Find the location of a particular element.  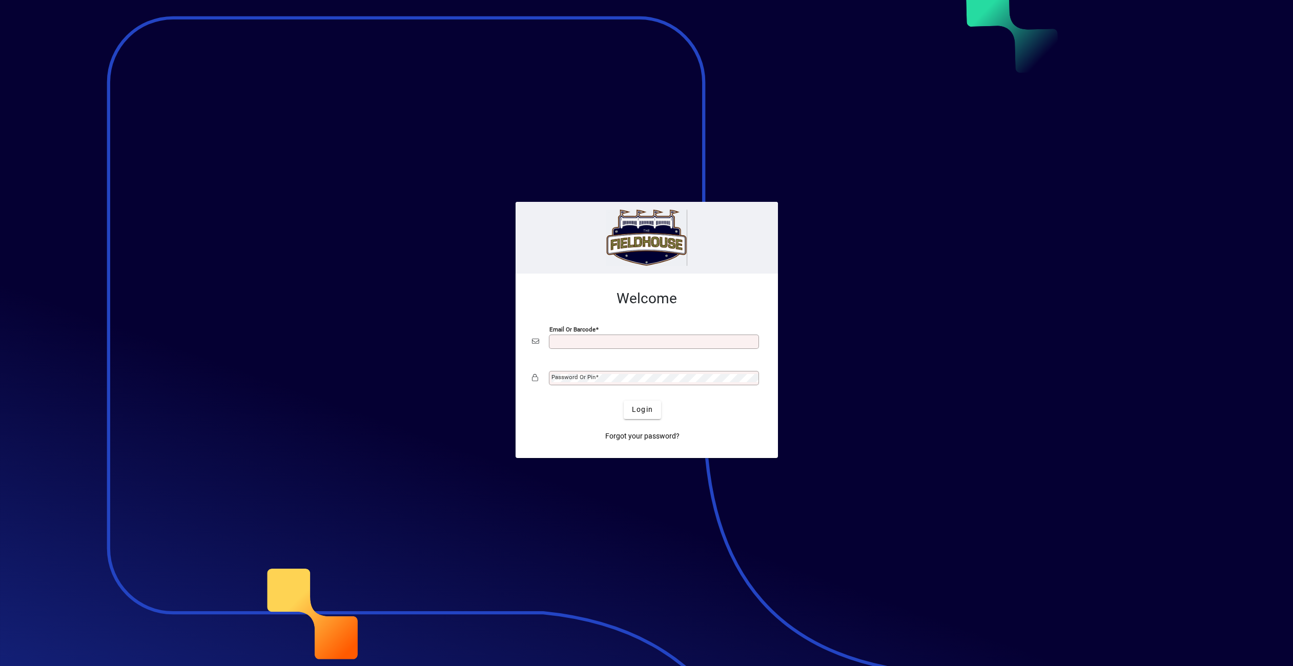

mat-label: Email or Barcode is located at coordinates (572, 329).